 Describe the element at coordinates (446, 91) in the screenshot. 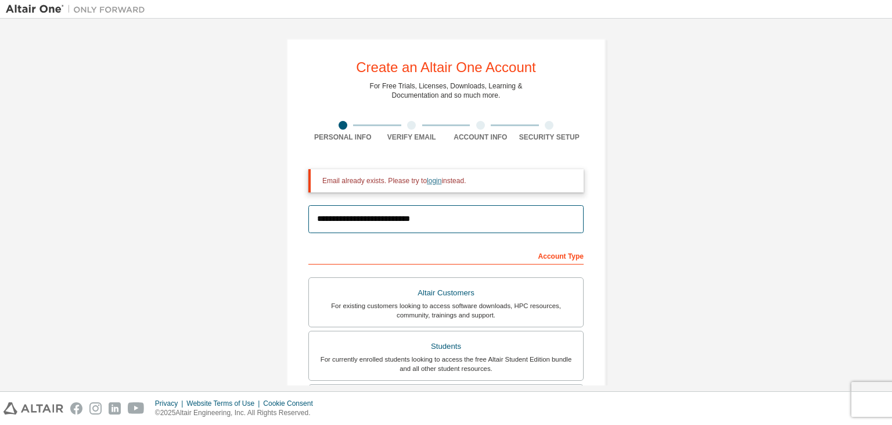

I see `div: For Free Trials, Licenses, Downloads, Learning & Documentation and so much more.` at that location.